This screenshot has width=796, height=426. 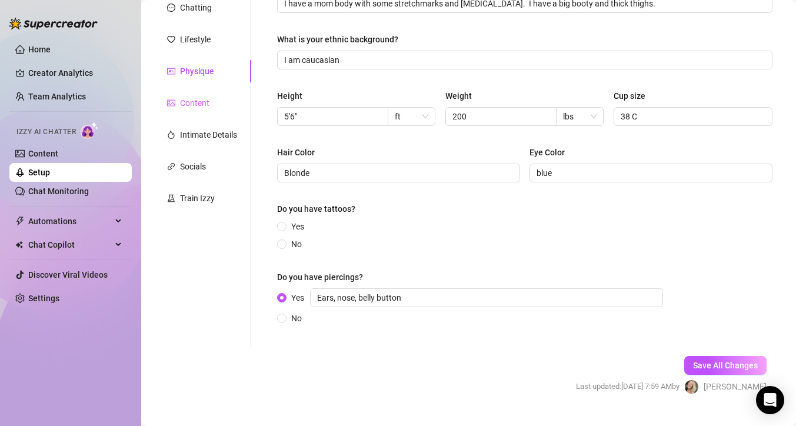 I want to click on div: Content, so click(x=195, y=103).